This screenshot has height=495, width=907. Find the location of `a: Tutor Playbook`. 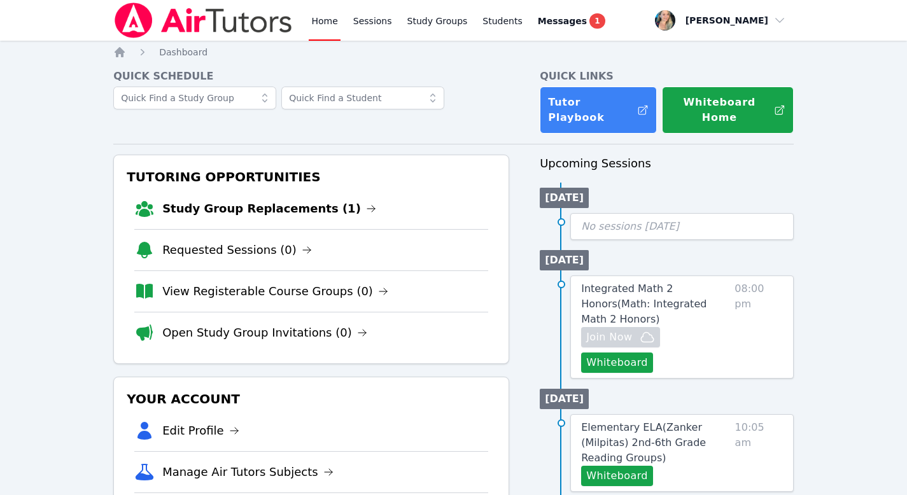

a: Tutor Playbook is located at coordinates (598, 110).